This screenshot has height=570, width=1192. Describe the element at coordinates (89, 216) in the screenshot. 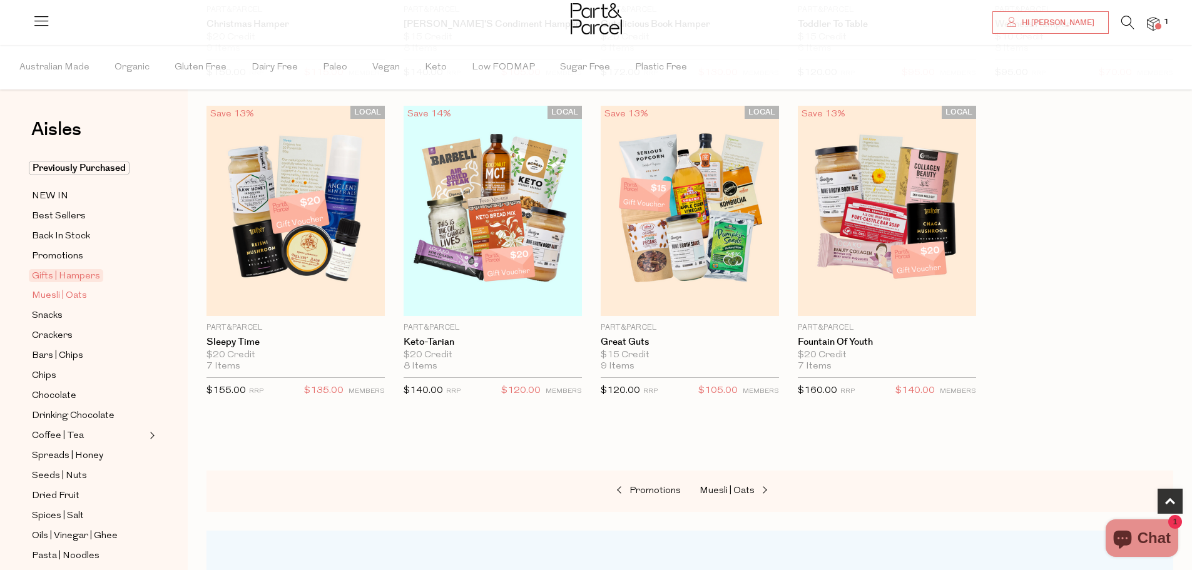

I see `a: Best Sellers` at that location.